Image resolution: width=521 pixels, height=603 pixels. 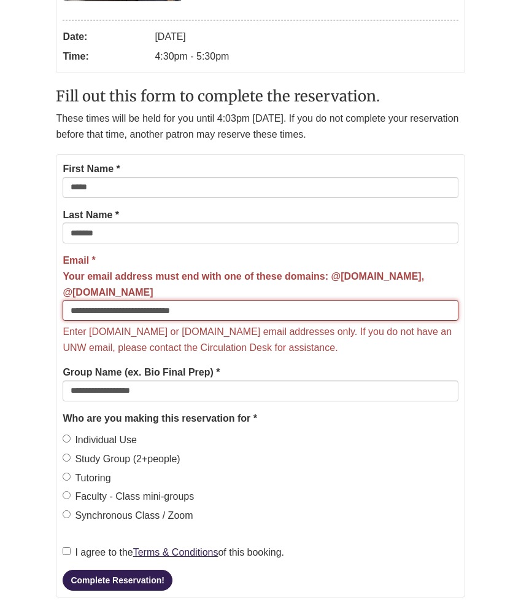 I want to click on label: Faculty - Class mini-groups, so click(x=128, y=496).